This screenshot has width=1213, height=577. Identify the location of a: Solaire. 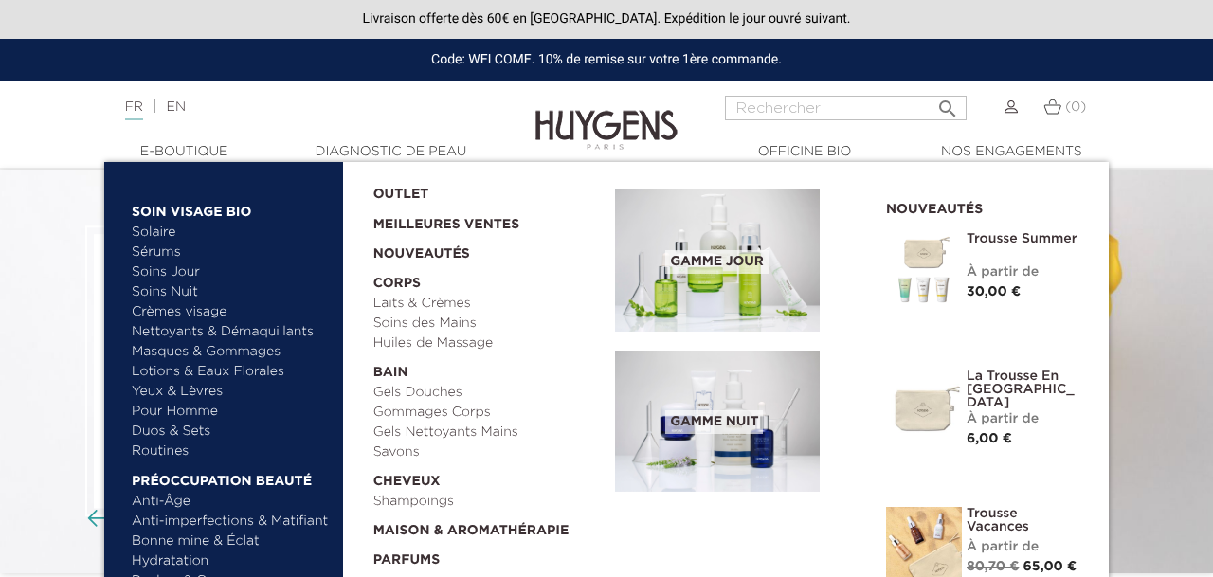
(230, 232).